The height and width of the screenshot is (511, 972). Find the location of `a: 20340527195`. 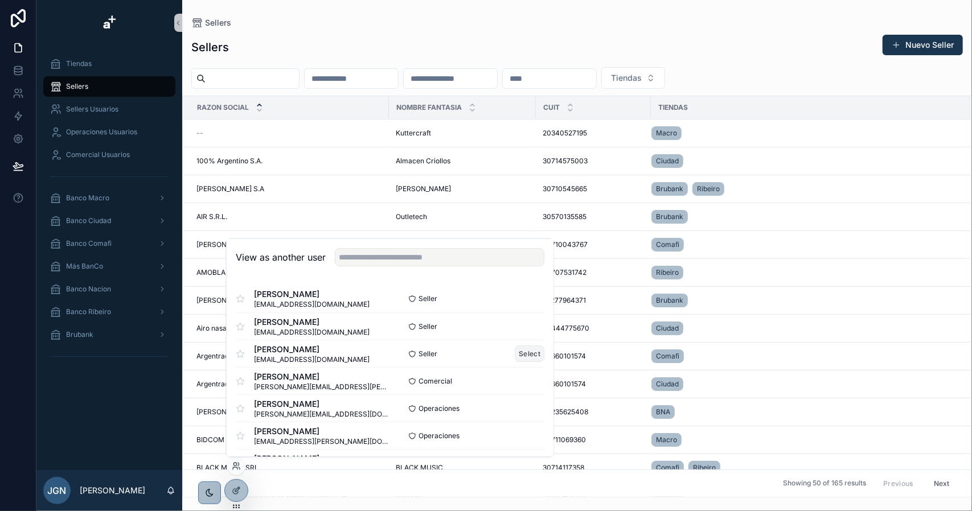

a: 20340527195 is located at coordinates (593, 133).